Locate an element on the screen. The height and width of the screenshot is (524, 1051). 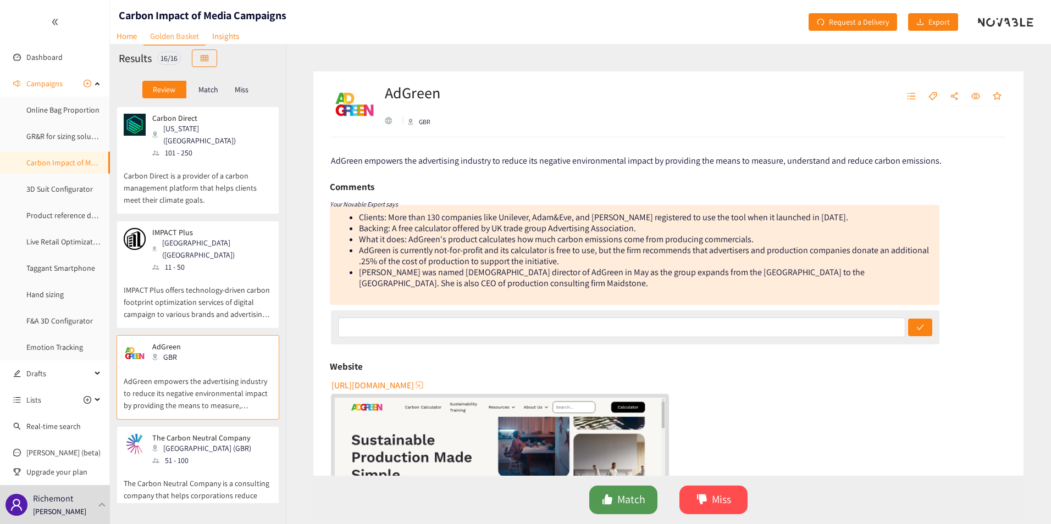
h1: Carbon Impact of Media Campaigns is located at coordinates (202, 15).